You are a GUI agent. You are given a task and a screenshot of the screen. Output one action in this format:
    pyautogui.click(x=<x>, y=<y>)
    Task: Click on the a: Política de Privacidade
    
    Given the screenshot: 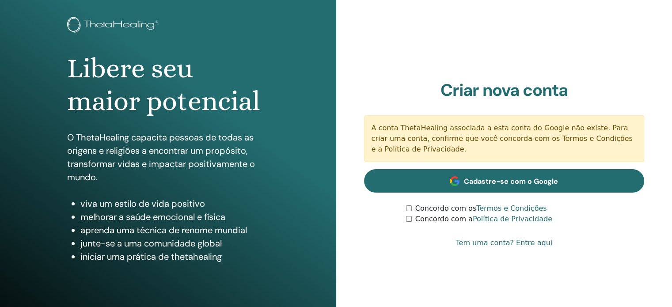 What is the action you would take?
    pyautogui.click(x=512, y=219)
    